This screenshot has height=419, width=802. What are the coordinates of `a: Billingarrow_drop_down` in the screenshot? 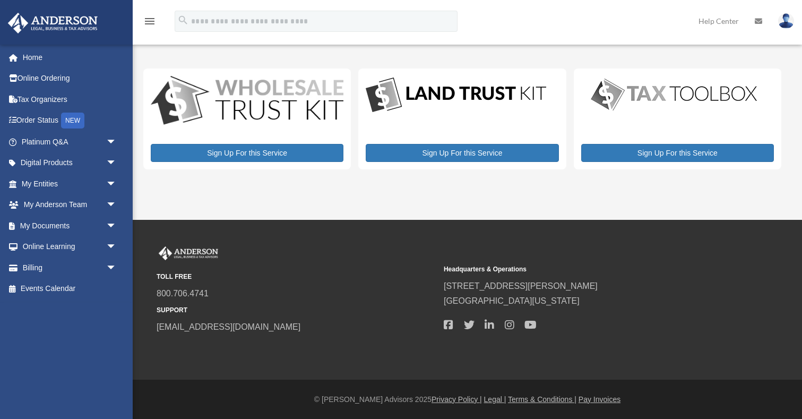 It's located at (70, 267).